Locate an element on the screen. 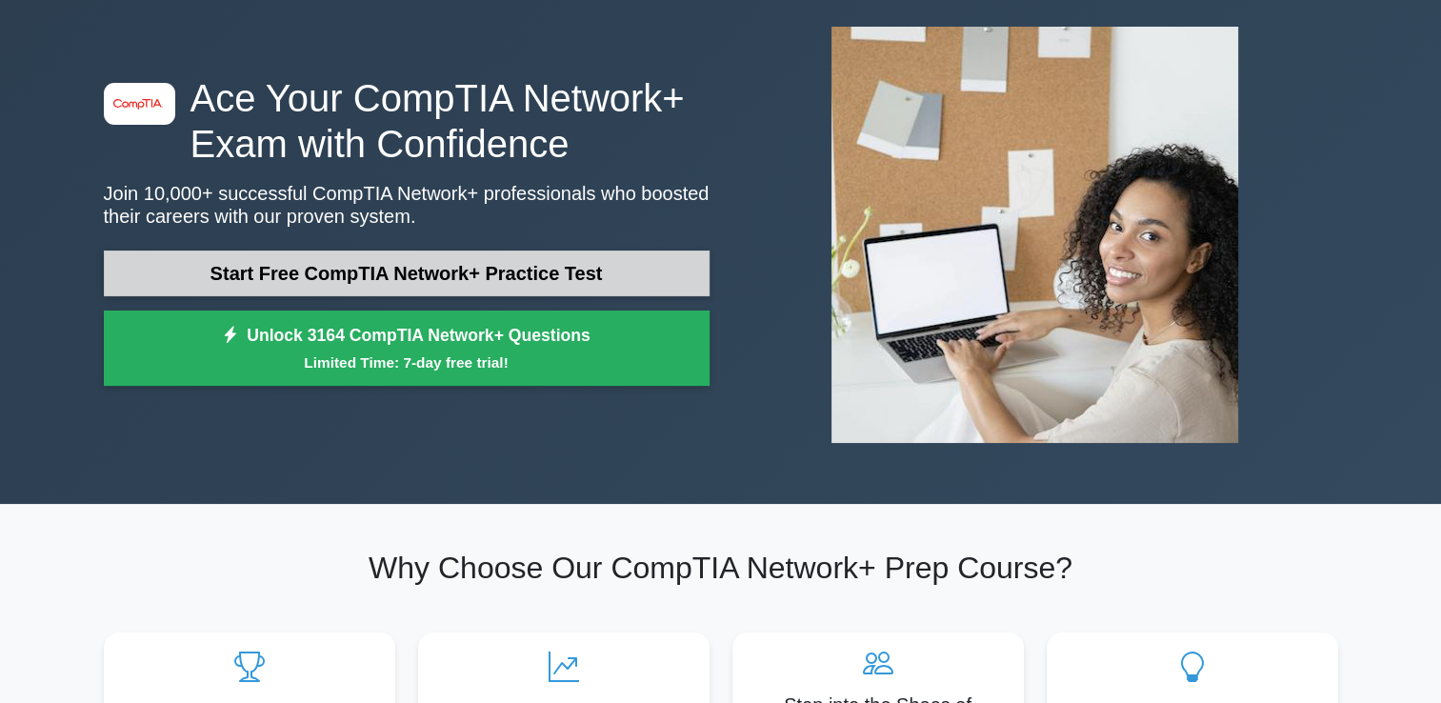  p: Join 10,000+ successful CompTIA Network+ professionals who boosted their careers with our proven ... is located at coordinates (407, 205).